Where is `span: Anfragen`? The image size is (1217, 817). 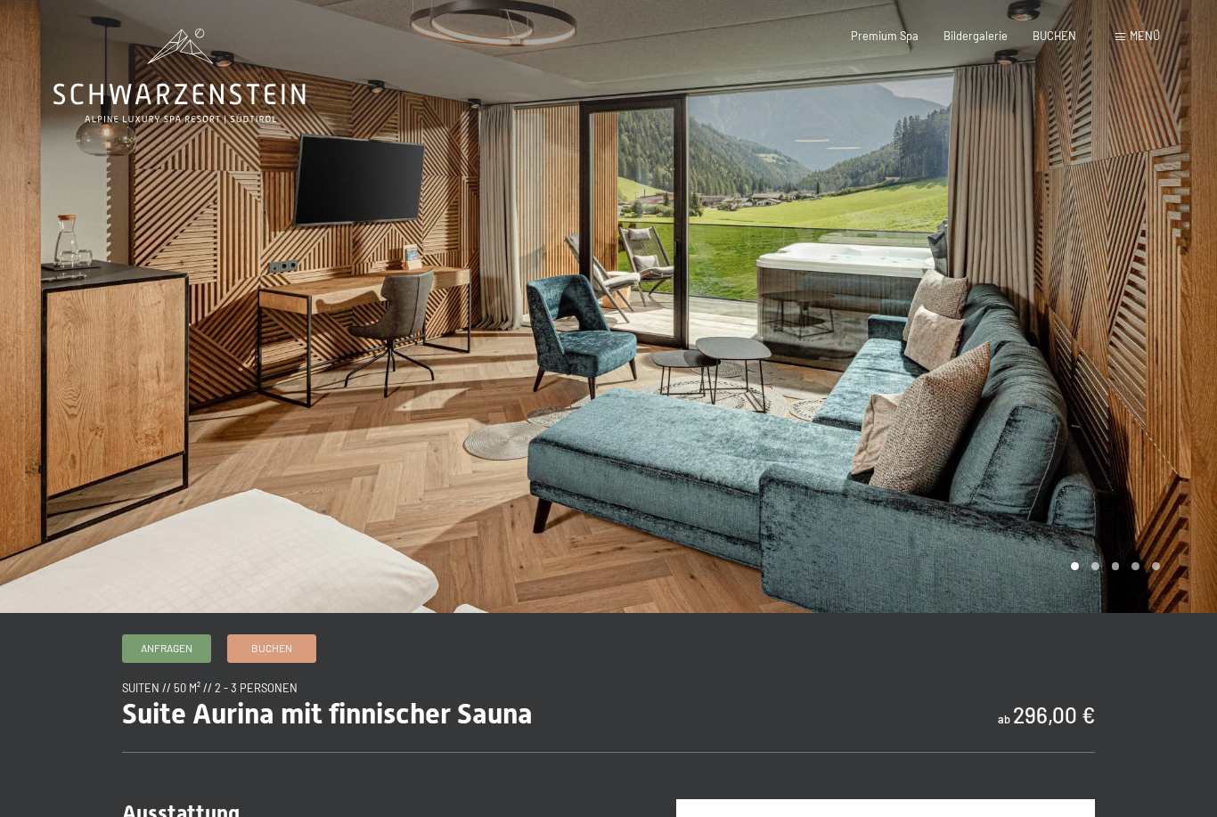 span: Anfragen is located at coordinates (167, 648).